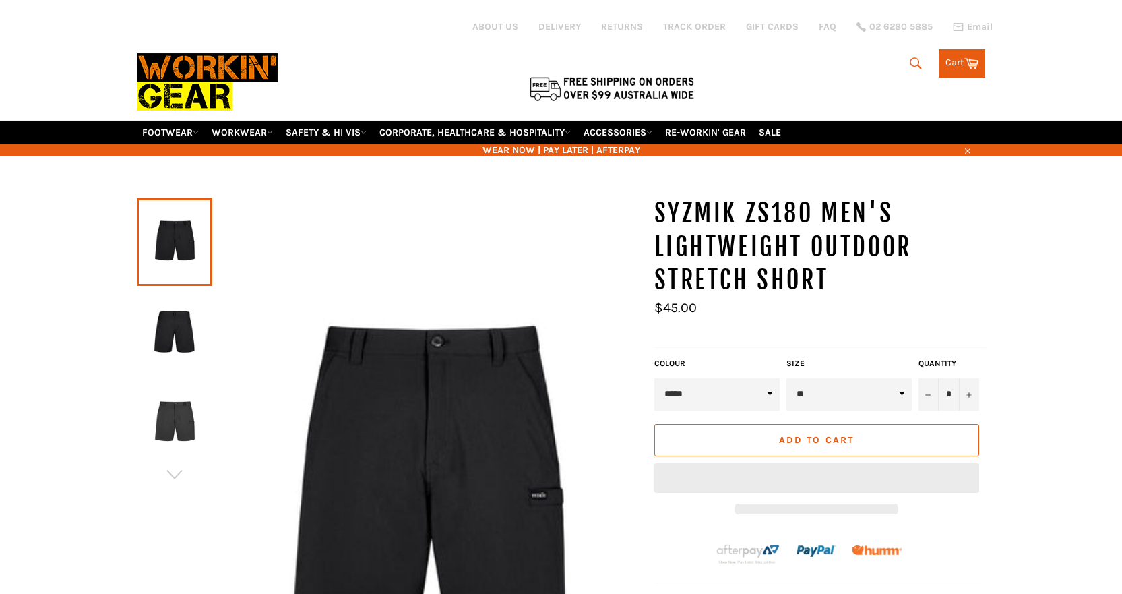 The image size is (1122, 594). Describe the element at coordinates (849, 363) in the screenshot. I see `label: Size` at that location.